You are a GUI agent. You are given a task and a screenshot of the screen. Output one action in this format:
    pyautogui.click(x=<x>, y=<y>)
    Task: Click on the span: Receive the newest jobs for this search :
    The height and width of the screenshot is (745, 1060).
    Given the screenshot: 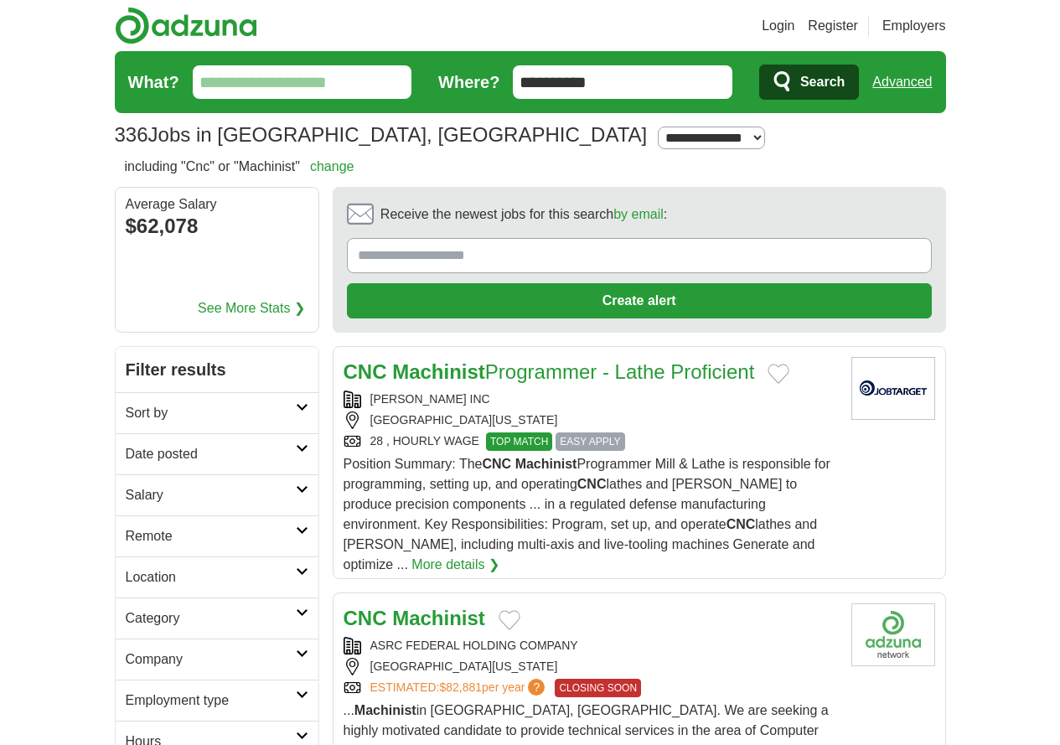 What is the action you would take?
    pyautogui.click(x=524, y=215)
    